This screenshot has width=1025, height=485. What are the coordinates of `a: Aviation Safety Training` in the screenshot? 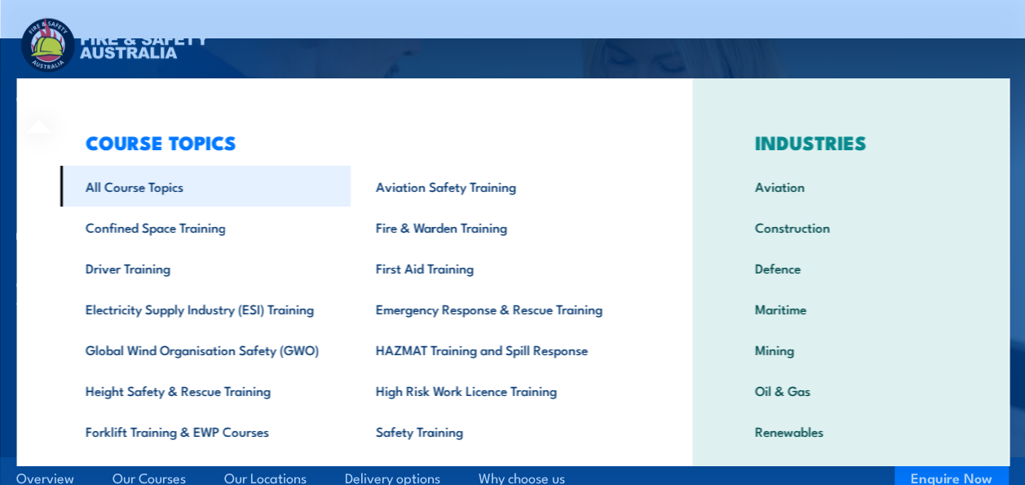 It's located at (495, 186).